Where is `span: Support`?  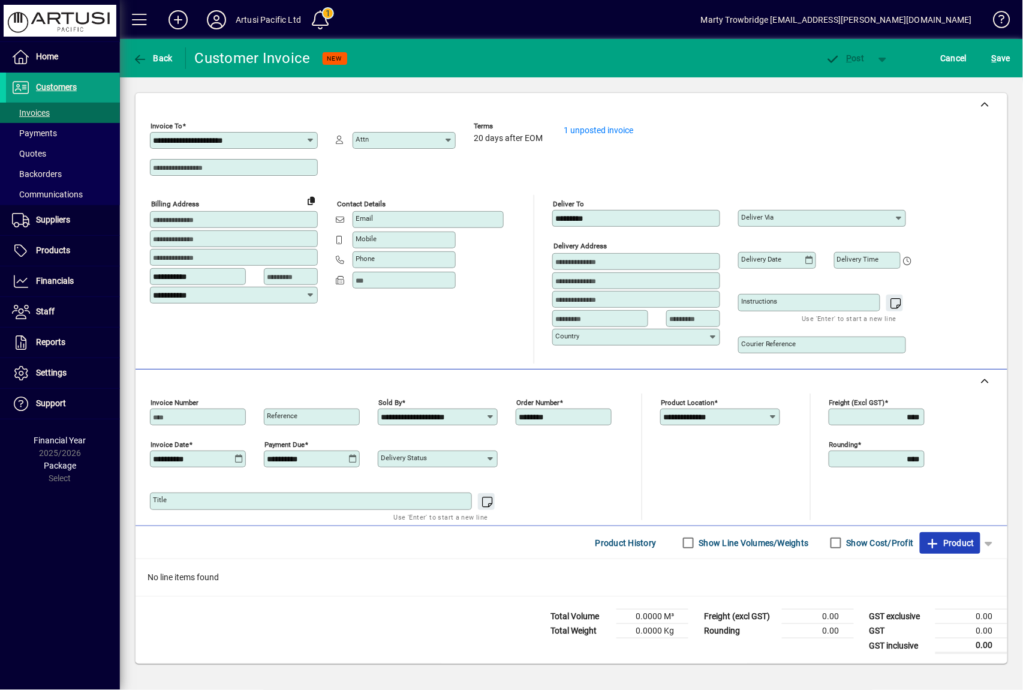 span: Support is located at coordinates (51, 403).